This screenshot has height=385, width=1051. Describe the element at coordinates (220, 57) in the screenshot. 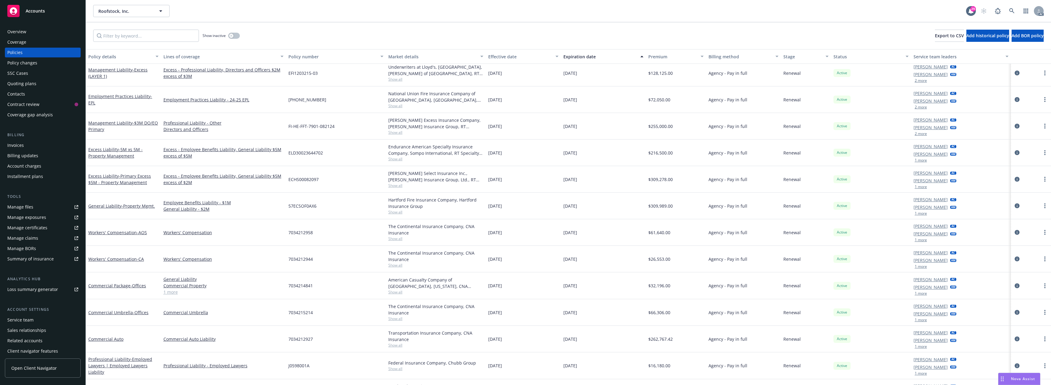

I see `div: Lines of coverage` at that location.